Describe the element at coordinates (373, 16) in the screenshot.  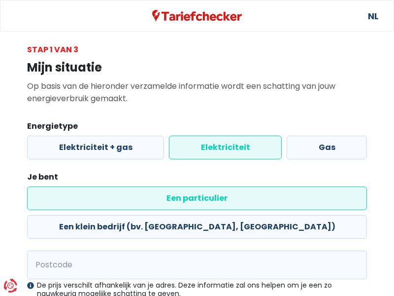
I see `a: NL` at that location.